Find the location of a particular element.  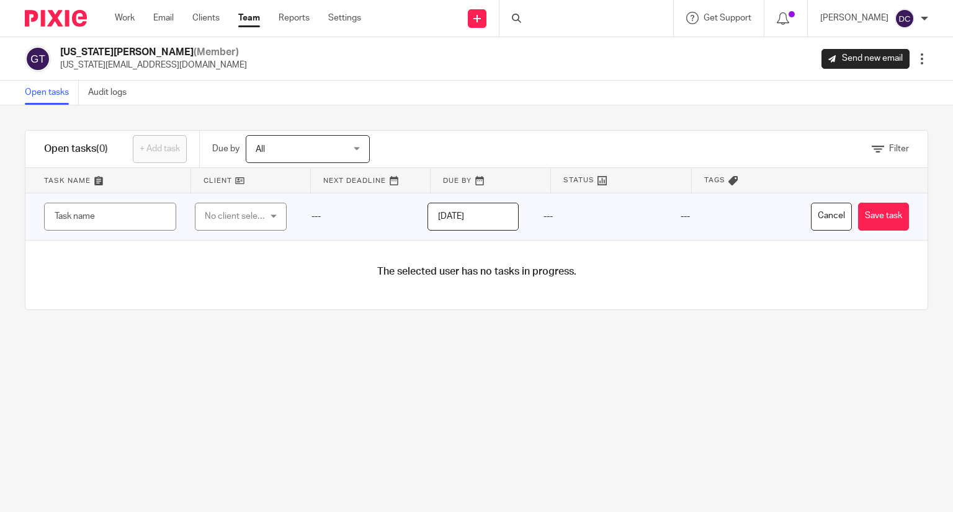

span: Status is located at coordinates (579, 180).